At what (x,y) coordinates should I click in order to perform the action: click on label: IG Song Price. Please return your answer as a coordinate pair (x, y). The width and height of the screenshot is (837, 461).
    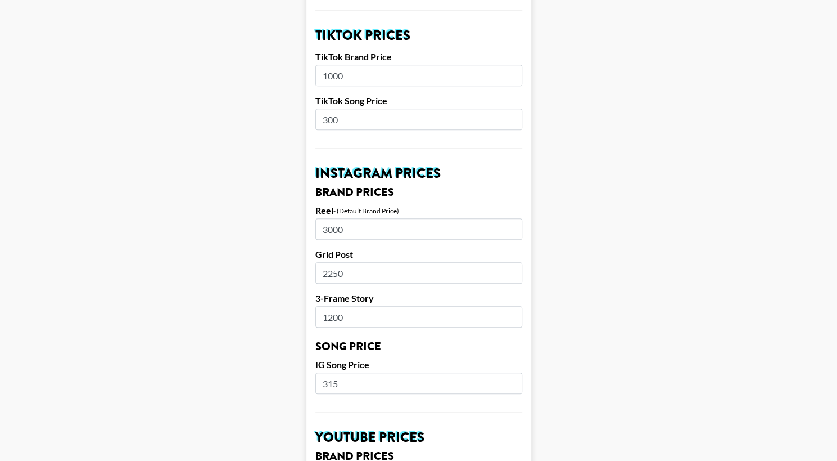
    Looking at the image, I should click on (419, 364).